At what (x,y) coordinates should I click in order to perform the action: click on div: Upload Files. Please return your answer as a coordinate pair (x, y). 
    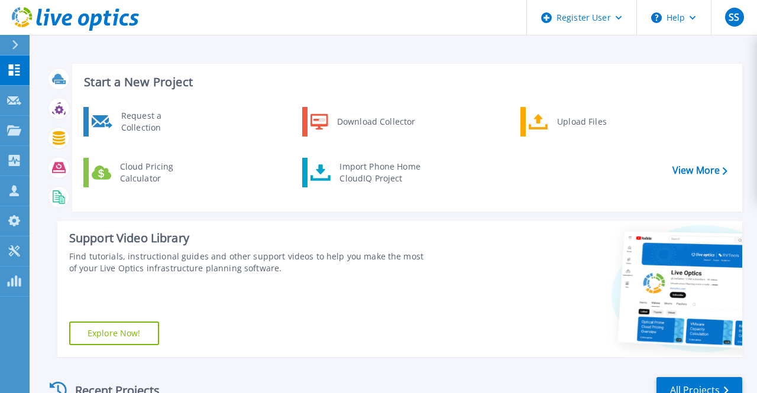
    Looking at the image, I should click on (595, 122).